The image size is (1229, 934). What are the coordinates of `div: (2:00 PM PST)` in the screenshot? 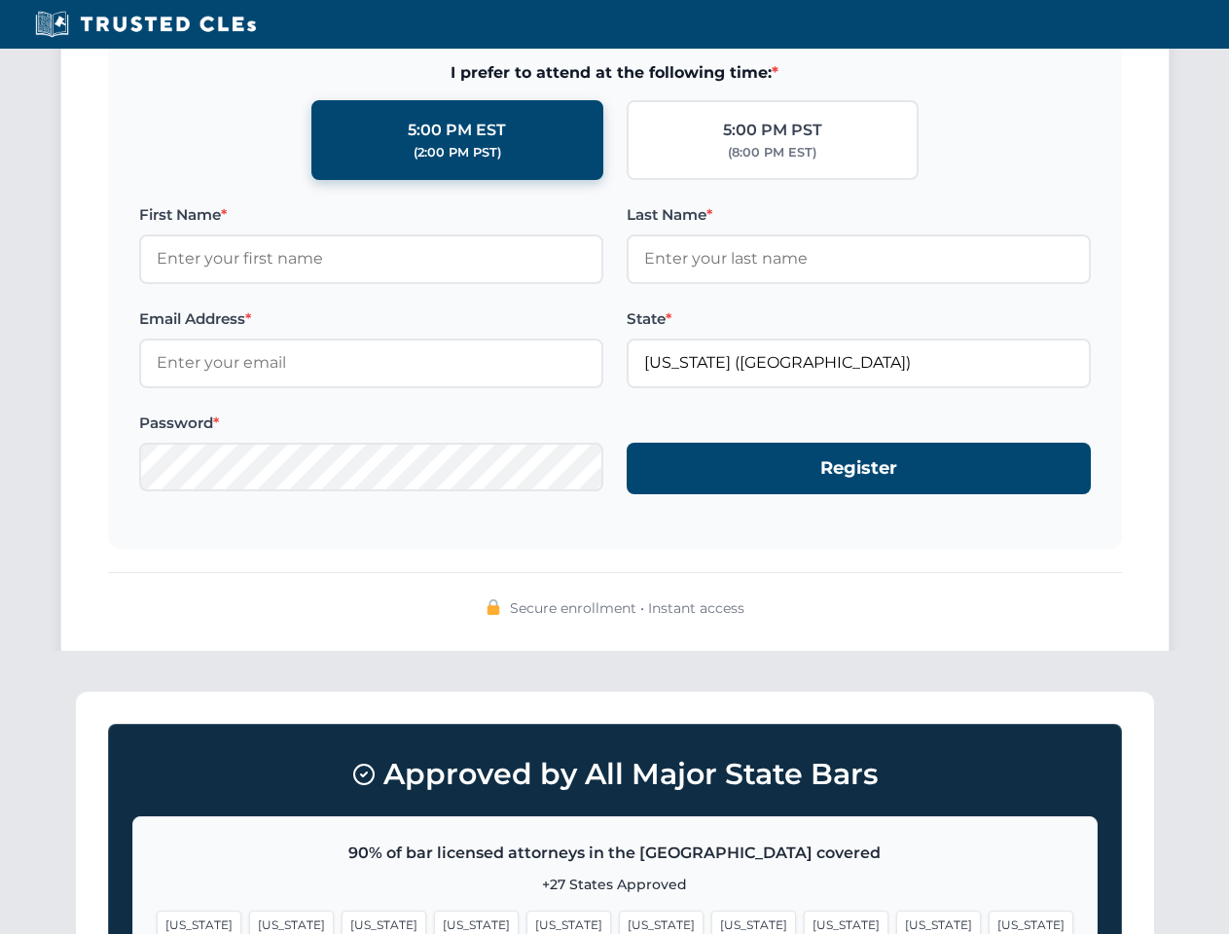 It's located at (457, 153).